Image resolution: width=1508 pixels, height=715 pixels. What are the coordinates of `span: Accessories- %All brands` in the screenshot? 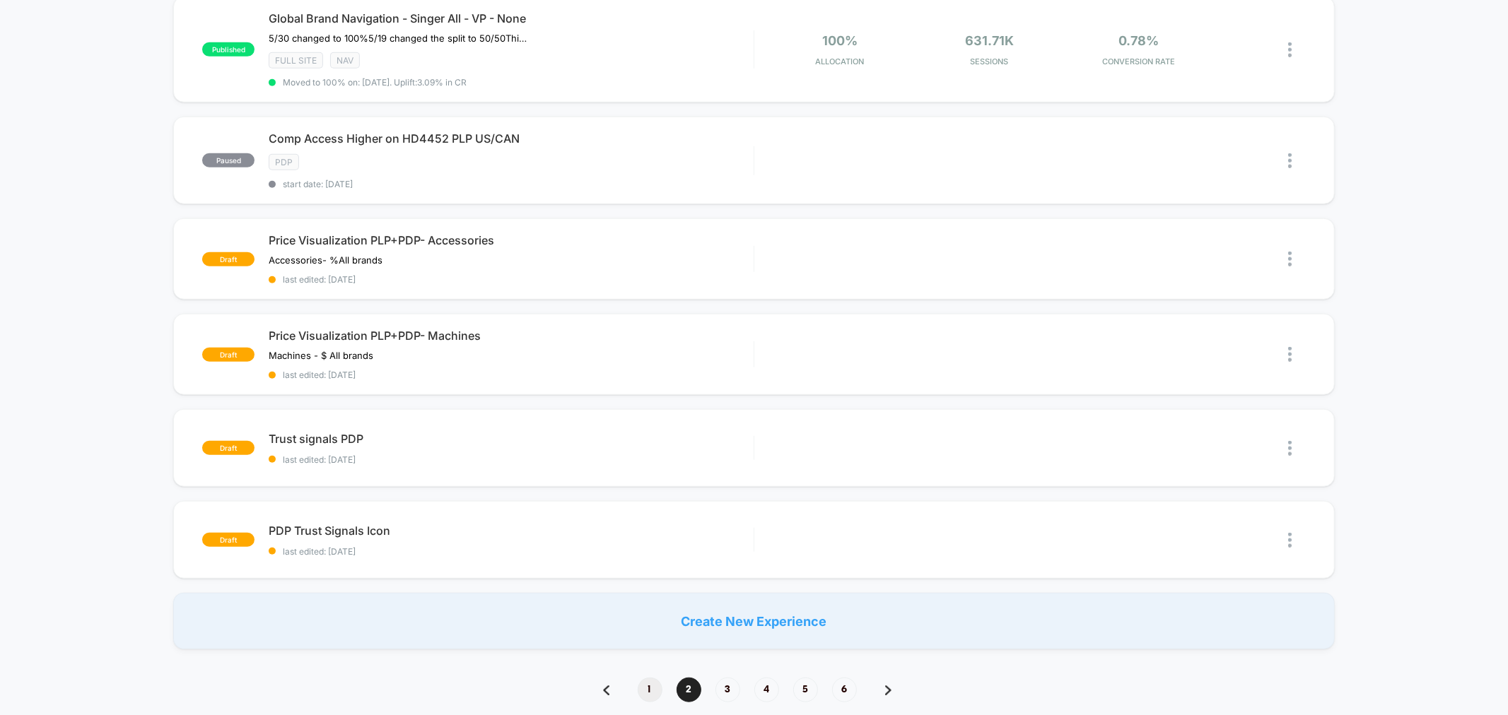 It's located at (325, 260).